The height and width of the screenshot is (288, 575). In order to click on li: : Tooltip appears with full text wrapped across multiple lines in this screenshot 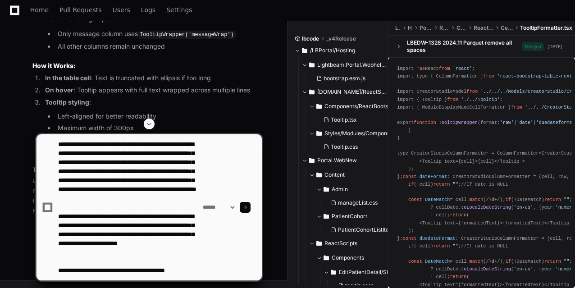, I will do `click(152, 90)`.